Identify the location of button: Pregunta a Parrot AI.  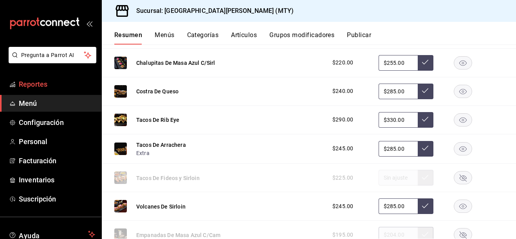
(52, 55).